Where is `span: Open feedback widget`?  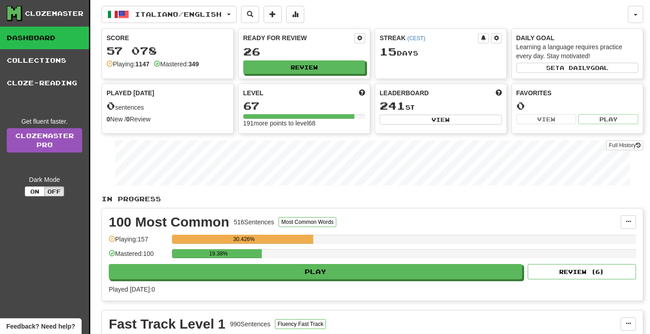
span: Open feedback widget is located at coordinates (41, 326).